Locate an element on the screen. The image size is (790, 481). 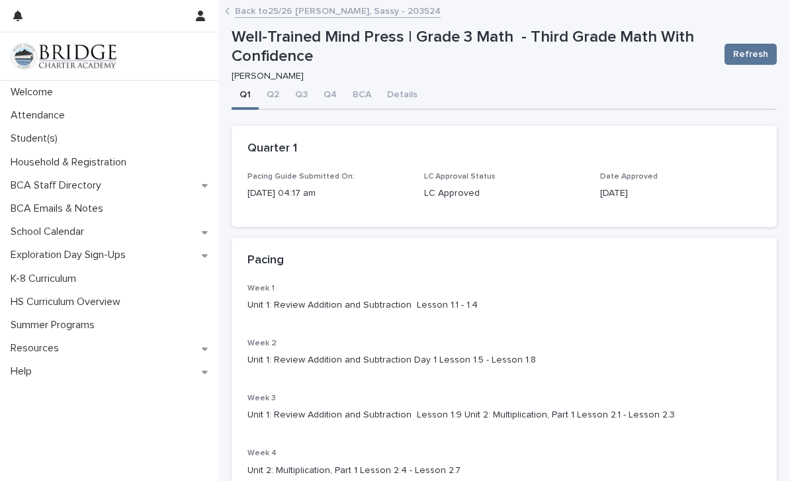
h2: Quarter 1 is located at coordinates (272, 149).